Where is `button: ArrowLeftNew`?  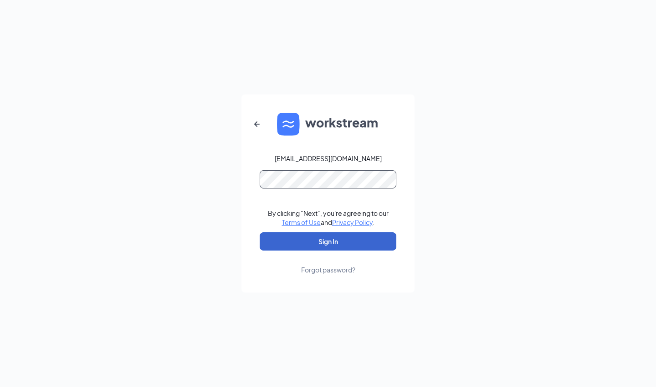
button: ArrowLeftNew is located at coordinates (257, 124).